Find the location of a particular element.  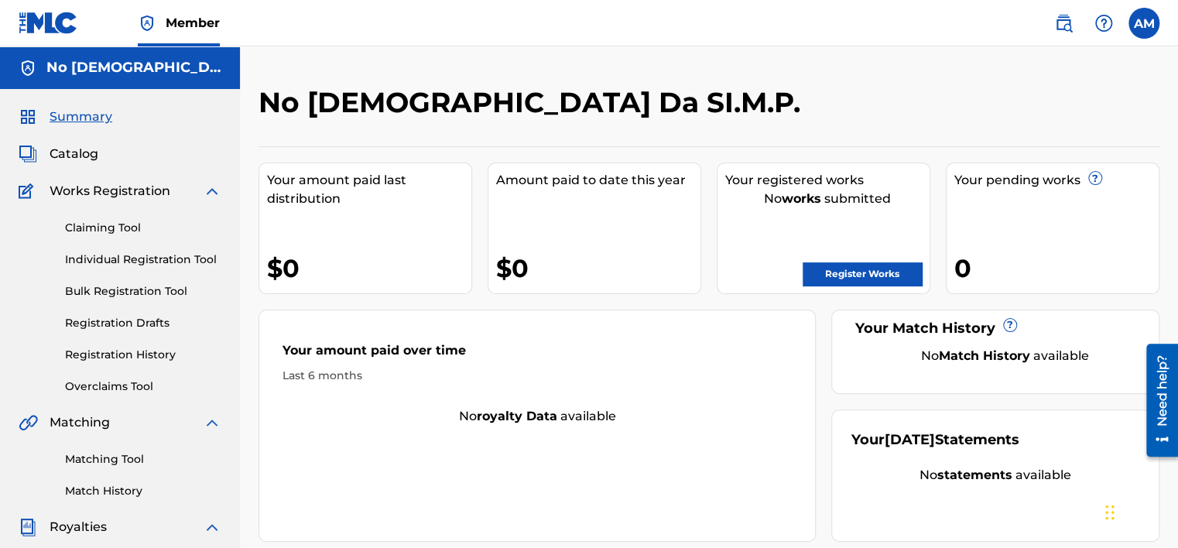

img: Royalties is located at coordinates (28, 527).